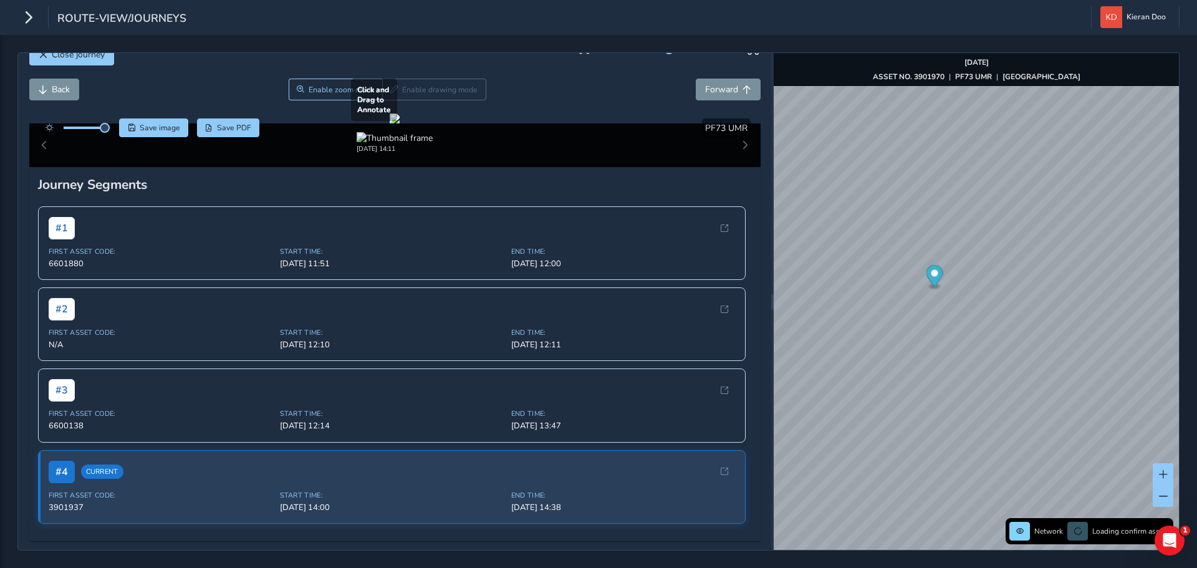  What do you see at coordinates (78, 54) in the screenshot?
I see `span: Close journey` at bounding box center [78, 54].